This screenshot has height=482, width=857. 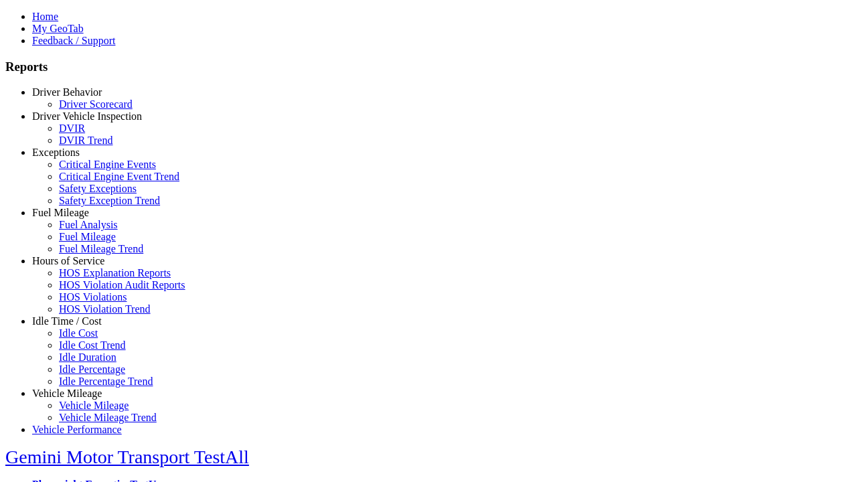 I want to click on a: Vehicle Performance, so click(x=77, y=429).